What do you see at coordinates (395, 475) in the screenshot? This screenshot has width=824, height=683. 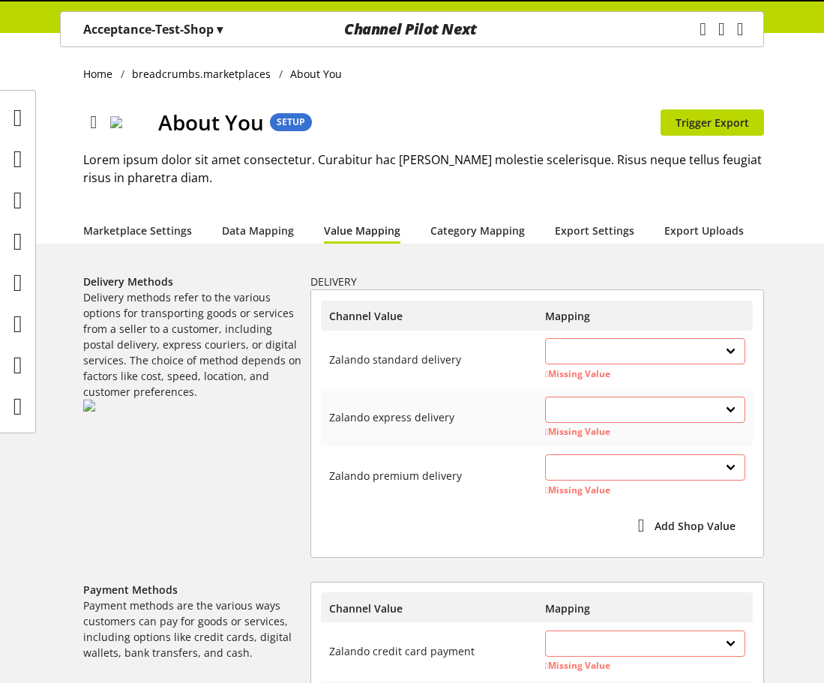 I see `p: Zalando premium delivery` at bounding box center [395, 475].